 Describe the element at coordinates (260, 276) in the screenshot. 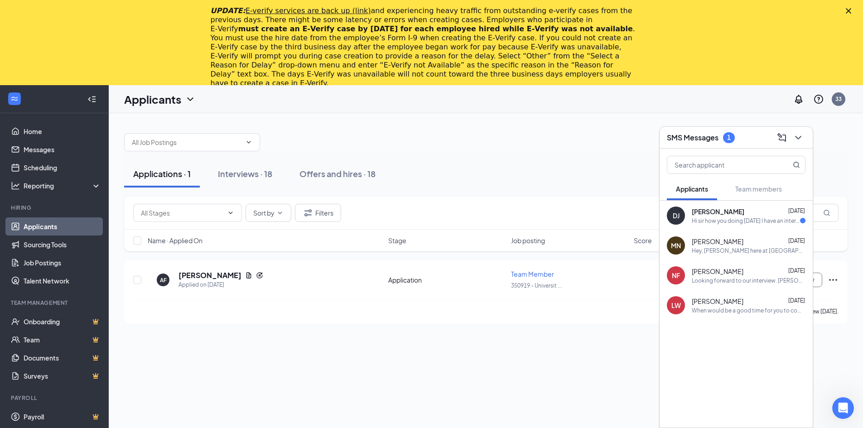

I see `svg: Reapply` at that location.